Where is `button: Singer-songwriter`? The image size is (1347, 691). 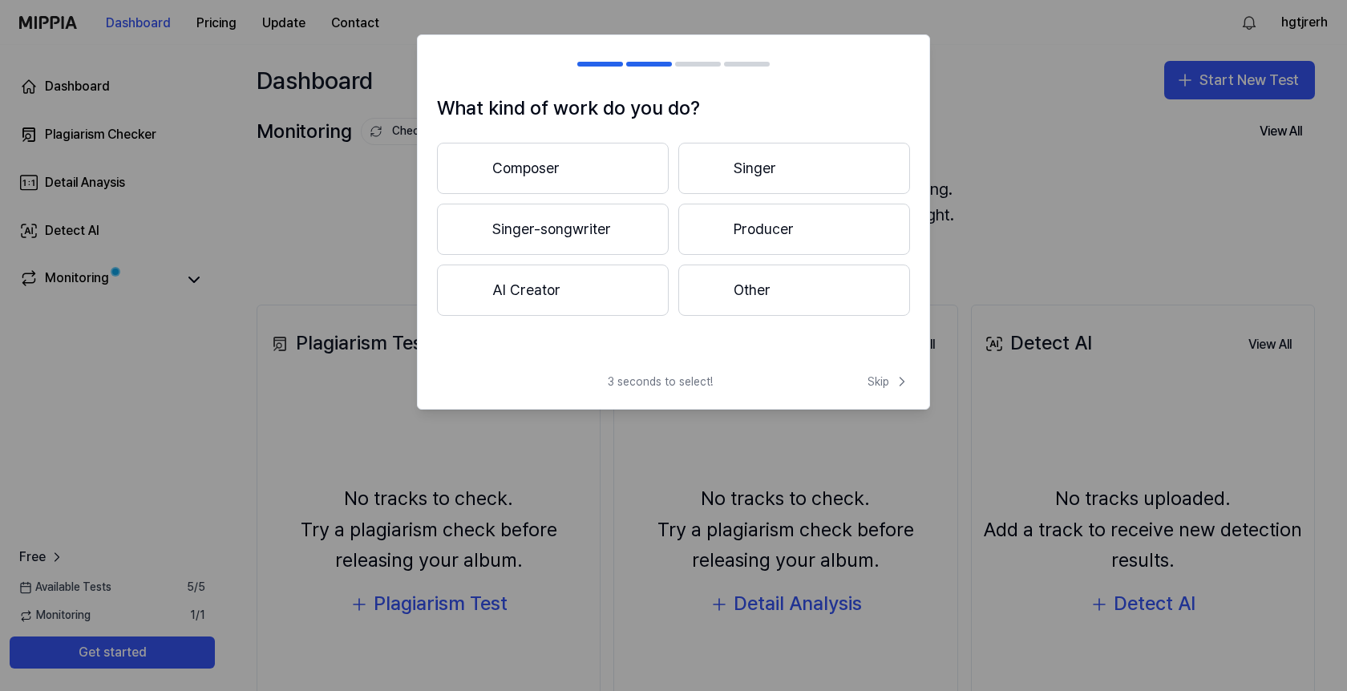
button: Singer-songwriter is located at coordinates (552, 229).